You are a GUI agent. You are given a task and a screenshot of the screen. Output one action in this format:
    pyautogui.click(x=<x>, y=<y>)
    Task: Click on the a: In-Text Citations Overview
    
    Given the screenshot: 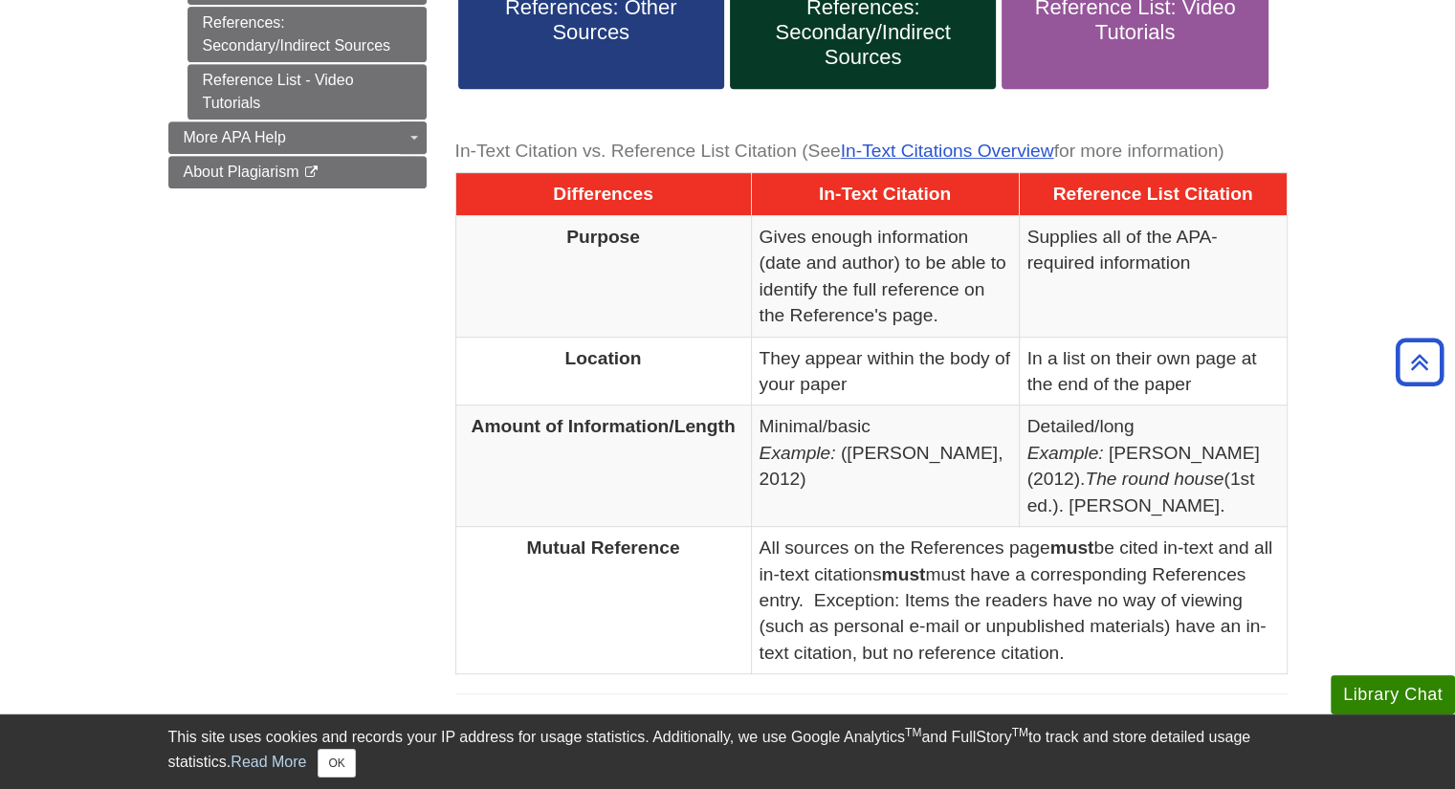 What is the action you would take?
    pyautogui.click(x=947, y=150)
    